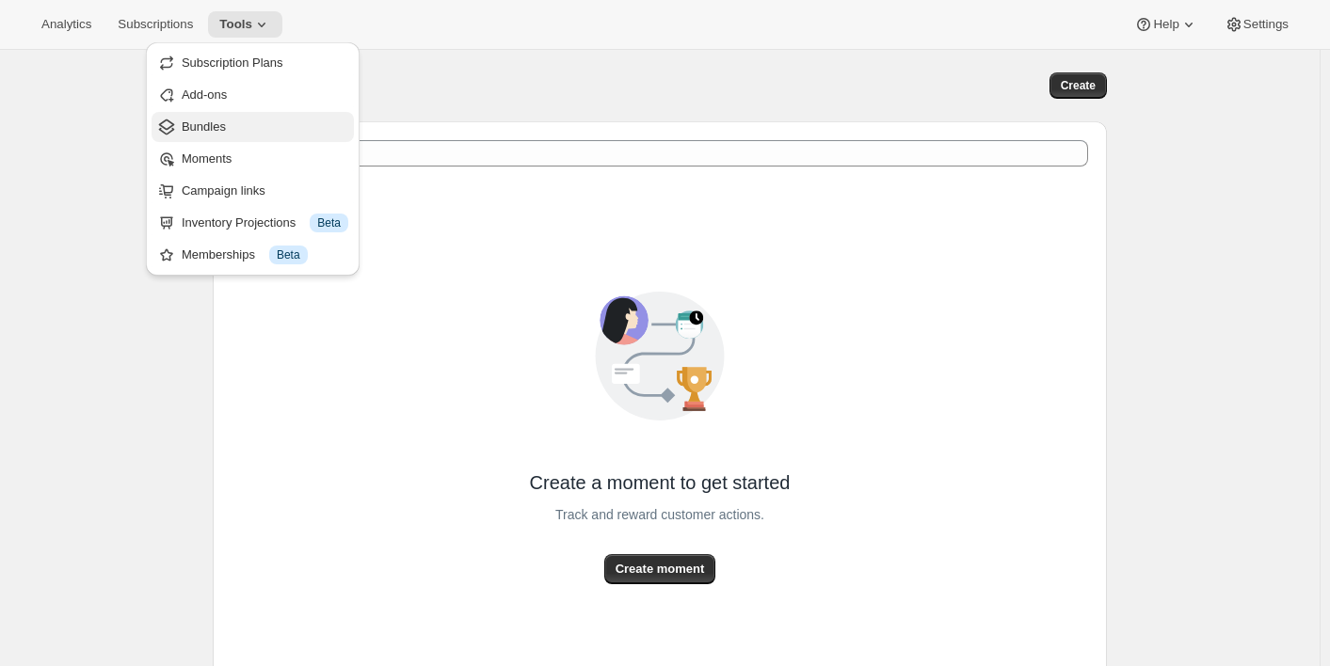 Image resolution: width=1330 pixels, height=666 pixels. What do you see at coordinates (66, 24) in the screenshot?
I see `button: Analytics` at bounding box center [66, 24].